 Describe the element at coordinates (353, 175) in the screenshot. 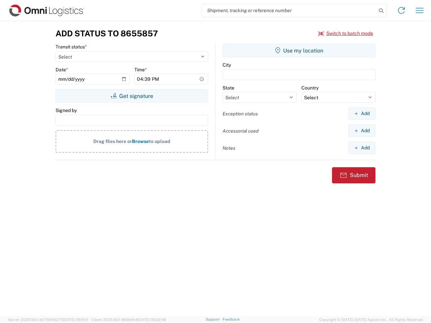

I see `button: Submit` at that location.